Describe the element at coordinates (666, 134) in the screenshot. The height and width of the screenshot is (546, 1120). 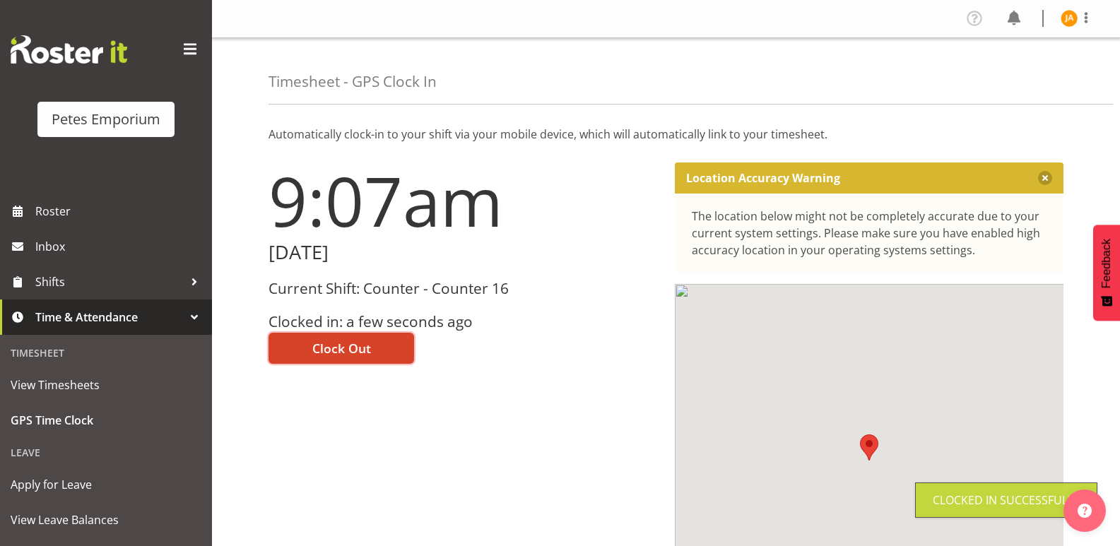
I see `p: Automatically clock-in to your shift via your mobile device, which will automatically link to you...` at that location.